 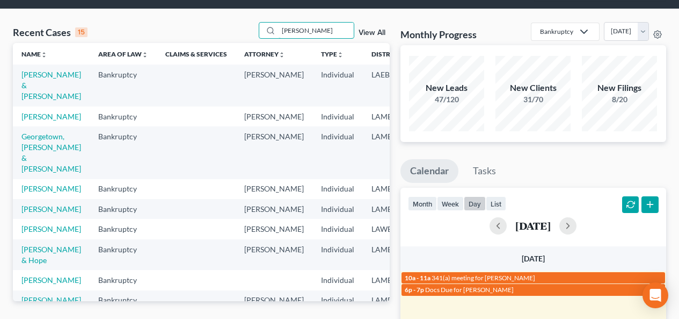 What do you see at coordinates (332, 54) in the screenshot?
I see `a: Typeunfold_more` at bounding box center [332, 54].